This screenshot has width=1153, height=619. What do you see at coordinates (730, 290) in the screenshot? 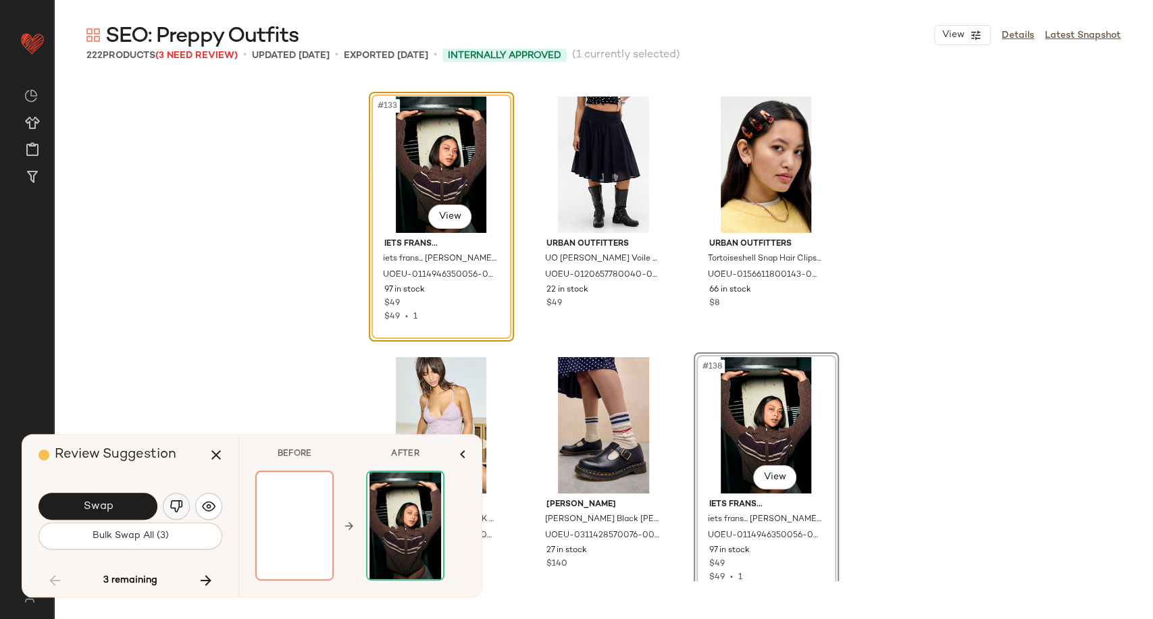
I see `span: 66 in stock` at bounding box center [730, 290].